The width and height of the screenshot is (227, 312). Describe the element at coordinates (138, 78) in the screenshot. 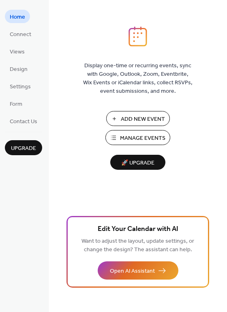

I see `span: Display one-time or recurring events, sync with Google, Outlook, Zoom, Eventbrite, Wix Events or ...` at that location.